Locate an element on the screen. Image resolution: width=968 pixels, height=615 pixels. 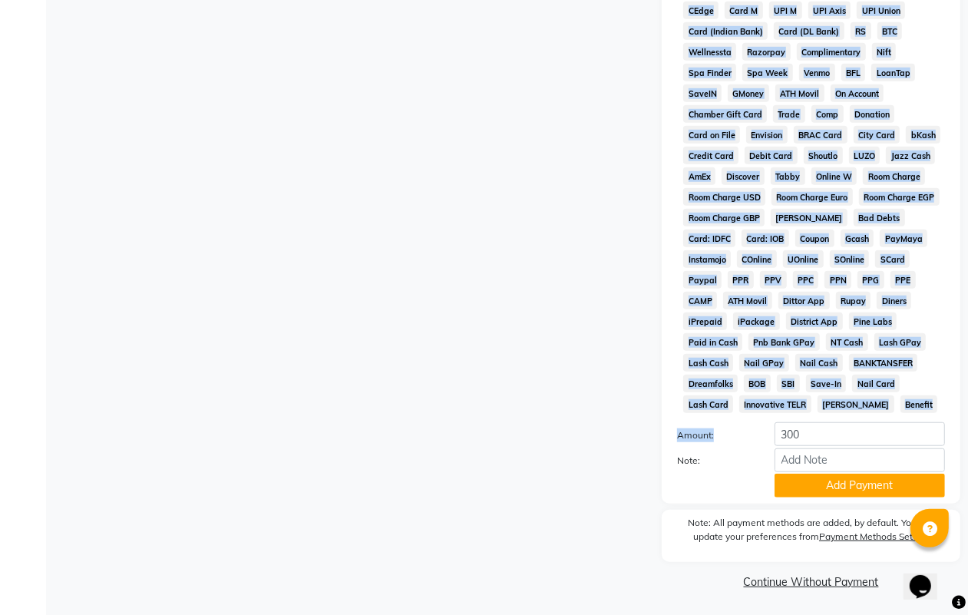
input: Amount is located at coordinates (859, 434).